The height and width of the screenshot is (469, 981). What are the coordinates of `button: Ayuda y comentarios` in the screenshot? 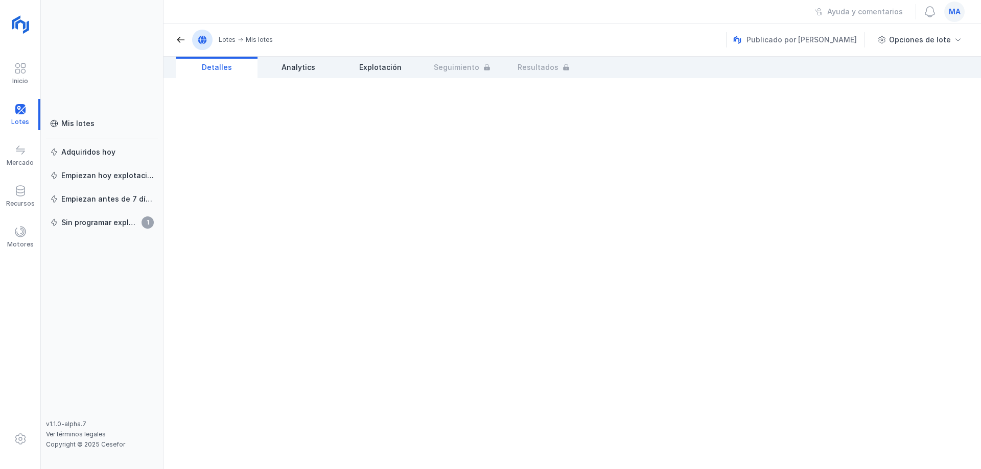 It's located at (859, 12).